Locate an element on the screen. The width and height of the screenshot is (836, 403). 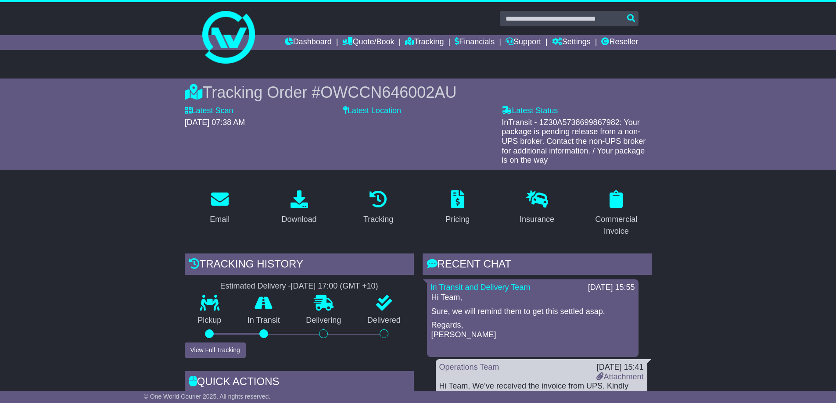
a: Support is located at coordinates (523, 43).